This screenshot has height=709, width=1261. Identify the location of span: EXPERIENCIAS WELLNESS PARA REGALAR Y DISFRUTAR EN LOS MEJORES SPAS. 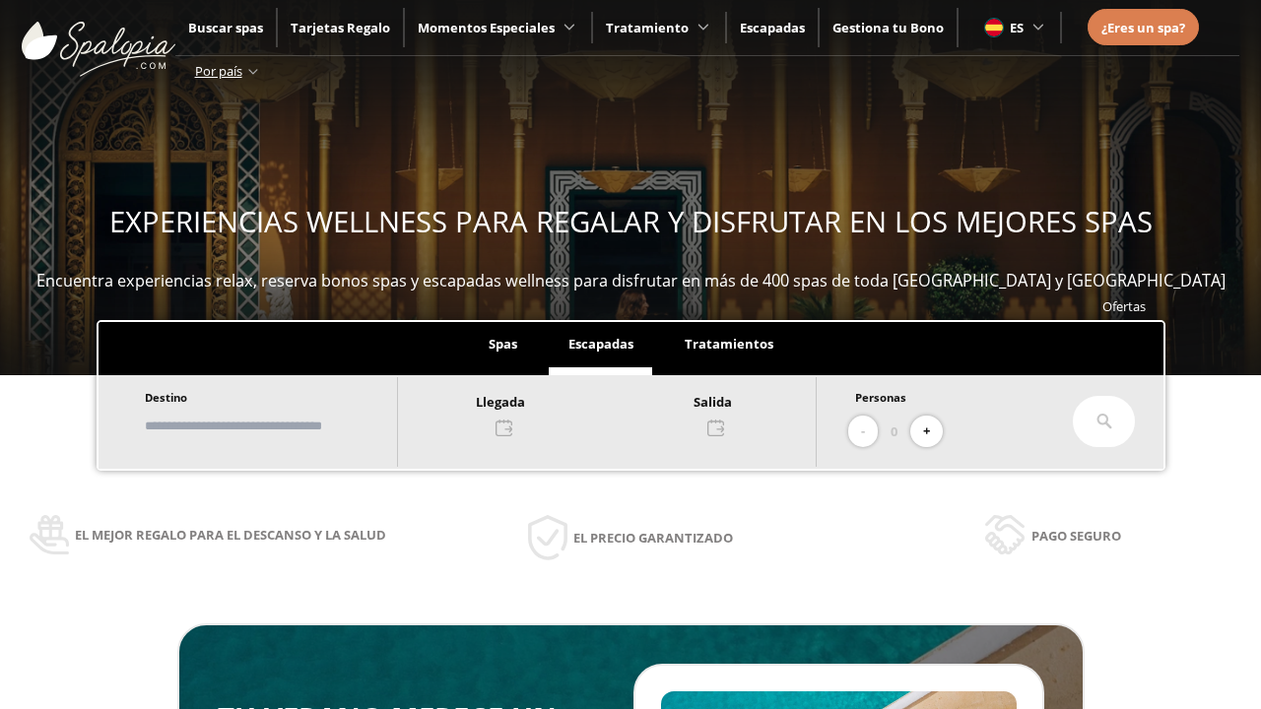
(630, 222).